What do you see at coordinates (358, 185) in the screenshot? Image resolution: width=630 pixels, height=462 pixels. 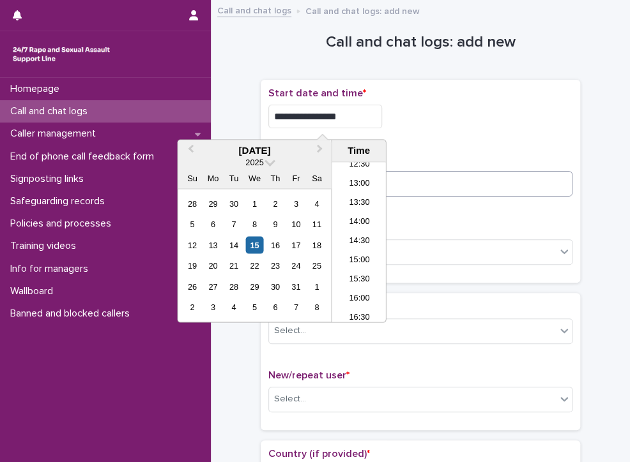 I see `li: 13:00` at bounding box center [358, 185].